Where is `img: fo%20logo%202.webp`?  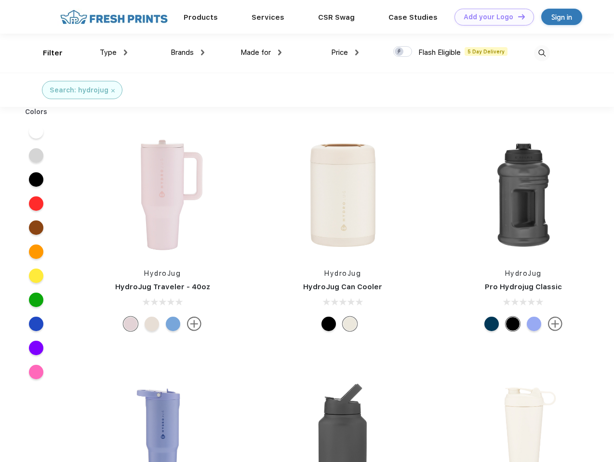
img: fo%20logo%202.webp is located at coordinates (114, 17).